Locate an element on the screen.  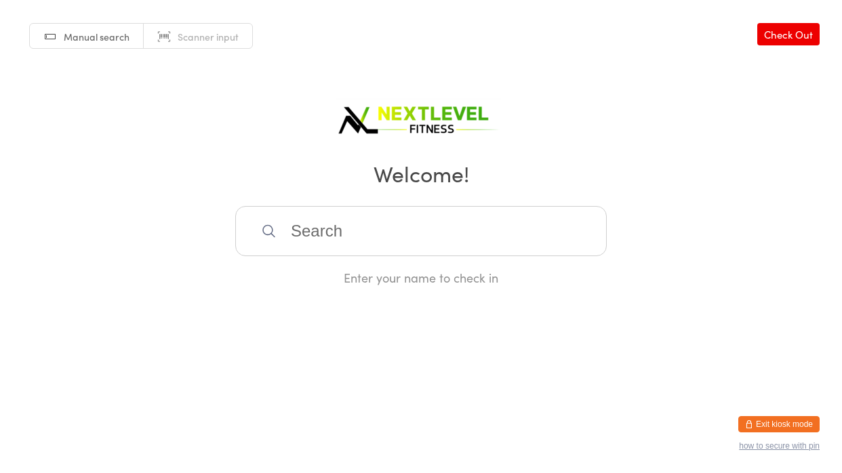
span: Manual search is located at coordinates (96, 37).